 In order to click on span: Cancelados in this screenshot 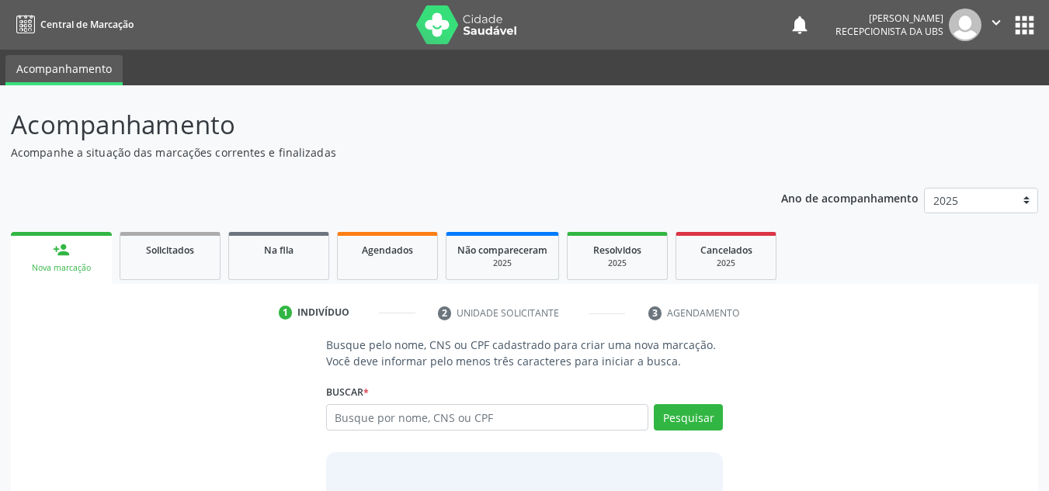, I will do `click(726, 250)`.